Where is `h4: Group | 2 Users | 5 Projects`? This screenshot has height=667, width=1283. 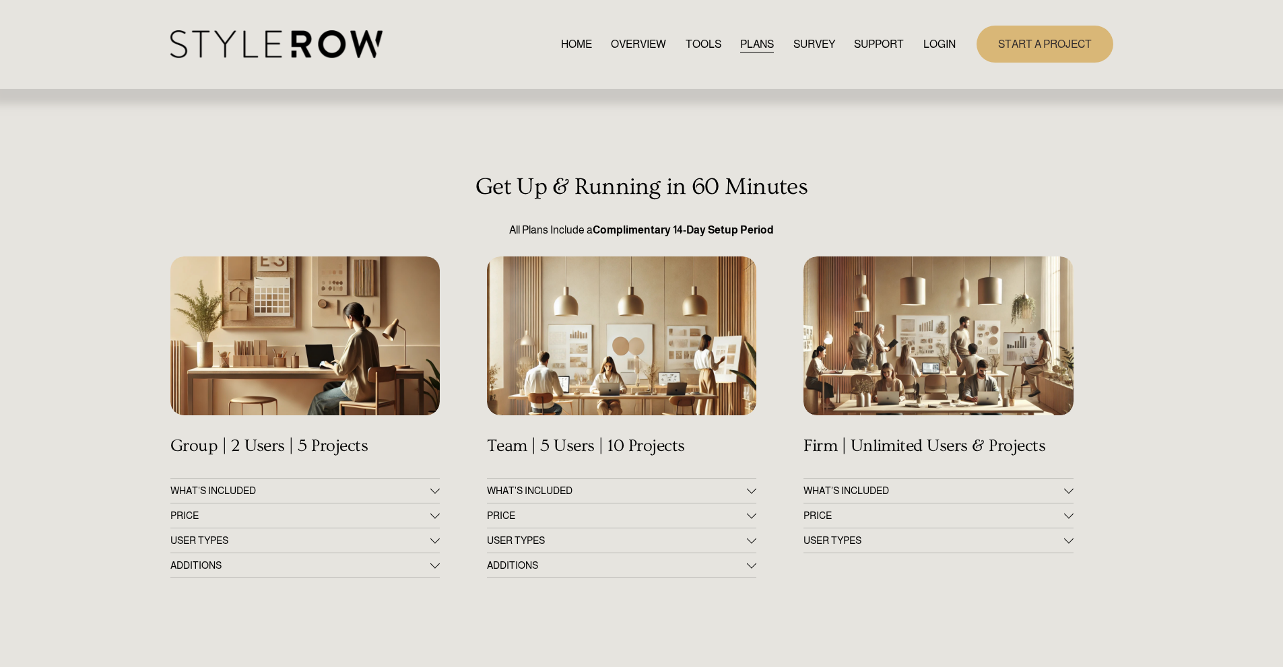
h4: Group | 2 Users | 5 Projects is located at coordinates (305, 447).